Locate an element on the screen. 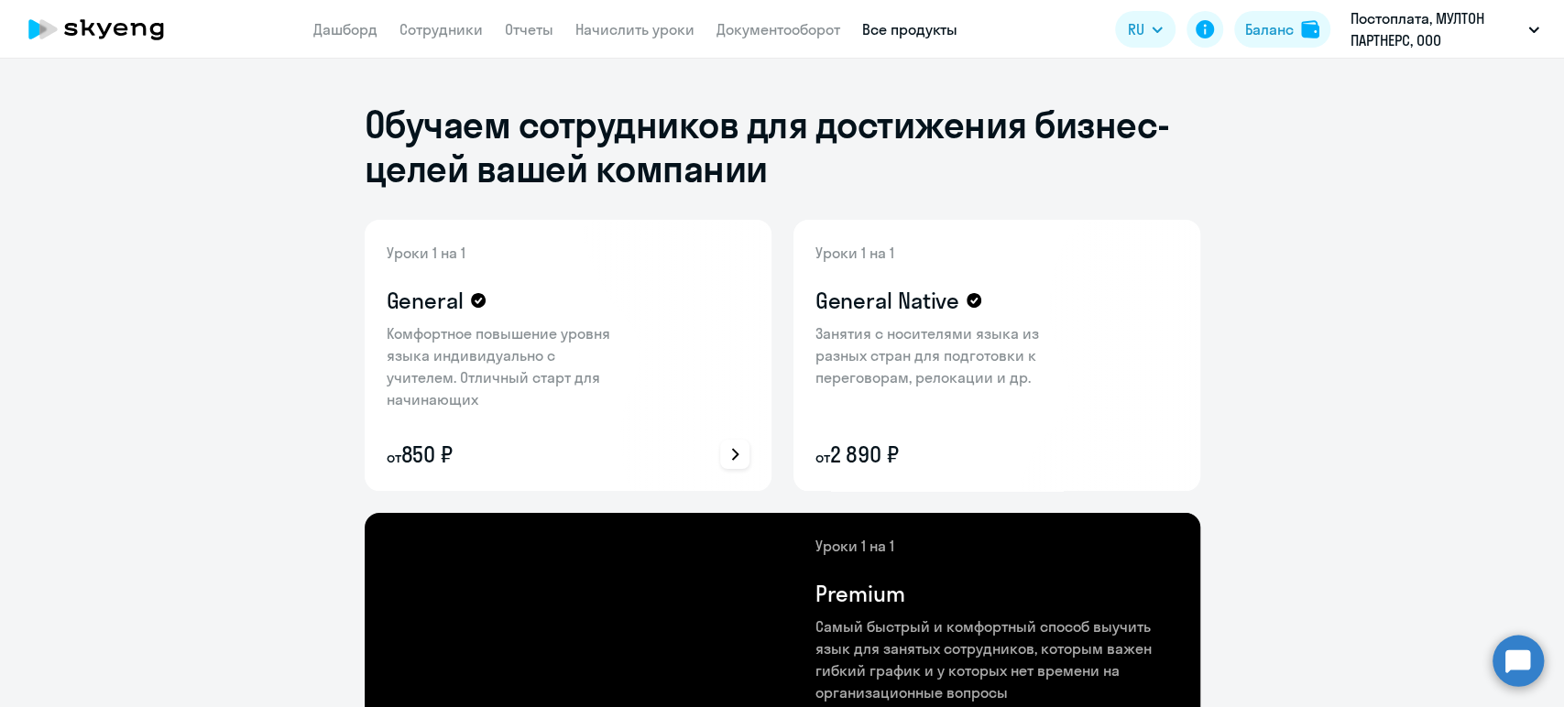 The image size is (1564, 707). h1: Обучаем сотрудников для достижения бизнес-целей вашей компании is located at coordinates (782, 147).